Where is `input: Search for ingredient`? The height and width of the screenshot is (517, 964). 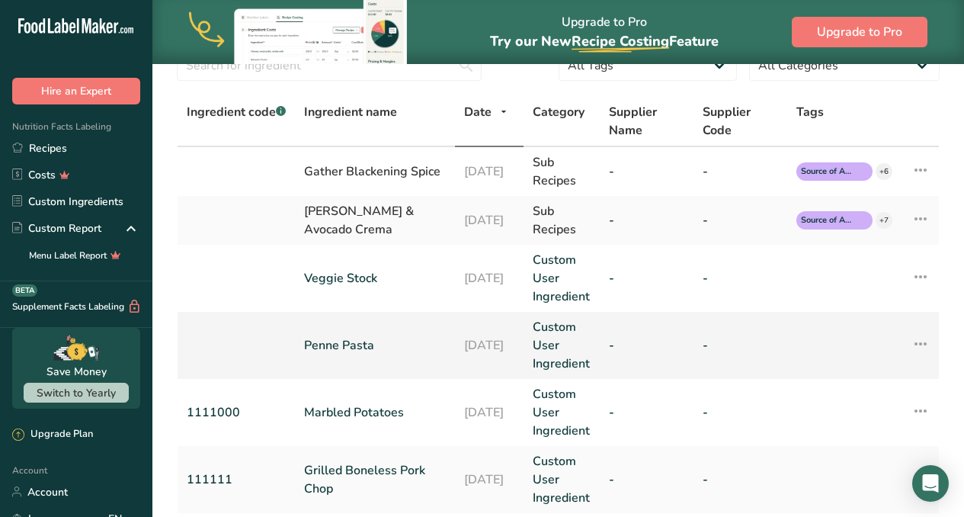 input: Search for ingredient is located at coordinates (329, 66).